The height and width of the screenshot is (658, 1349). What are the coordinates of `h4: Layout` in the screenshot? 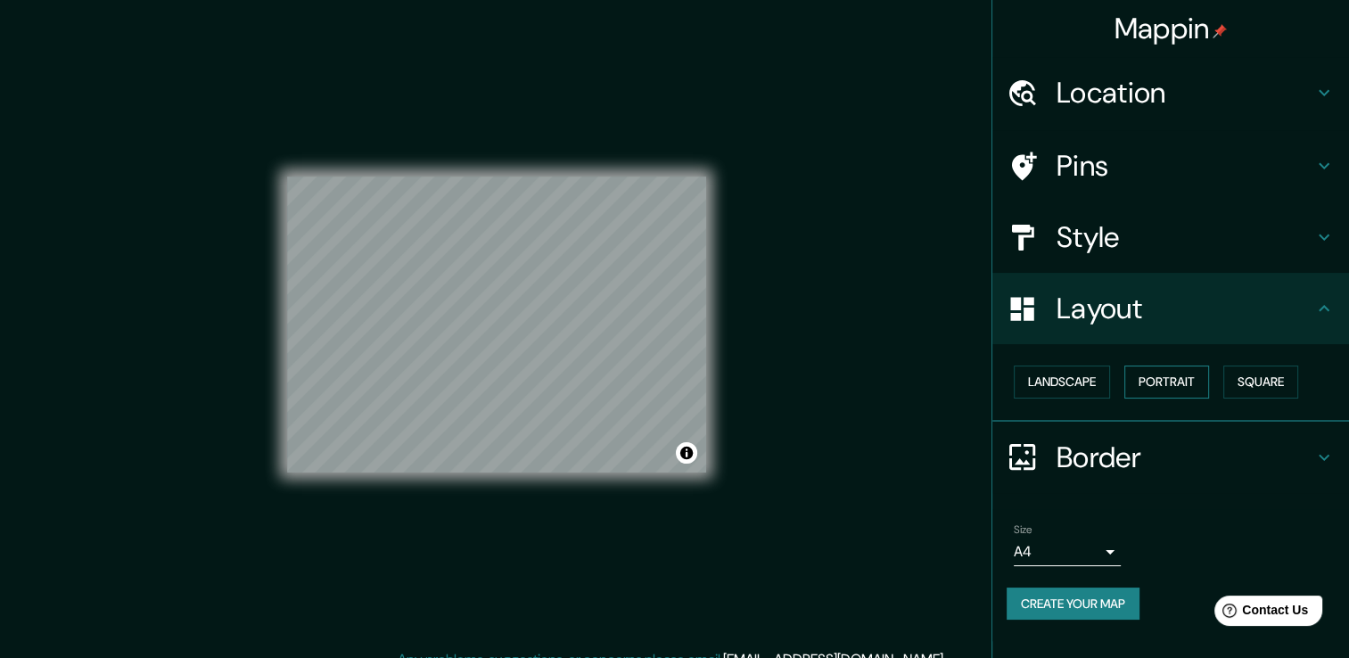 It's located at (1185, 309).